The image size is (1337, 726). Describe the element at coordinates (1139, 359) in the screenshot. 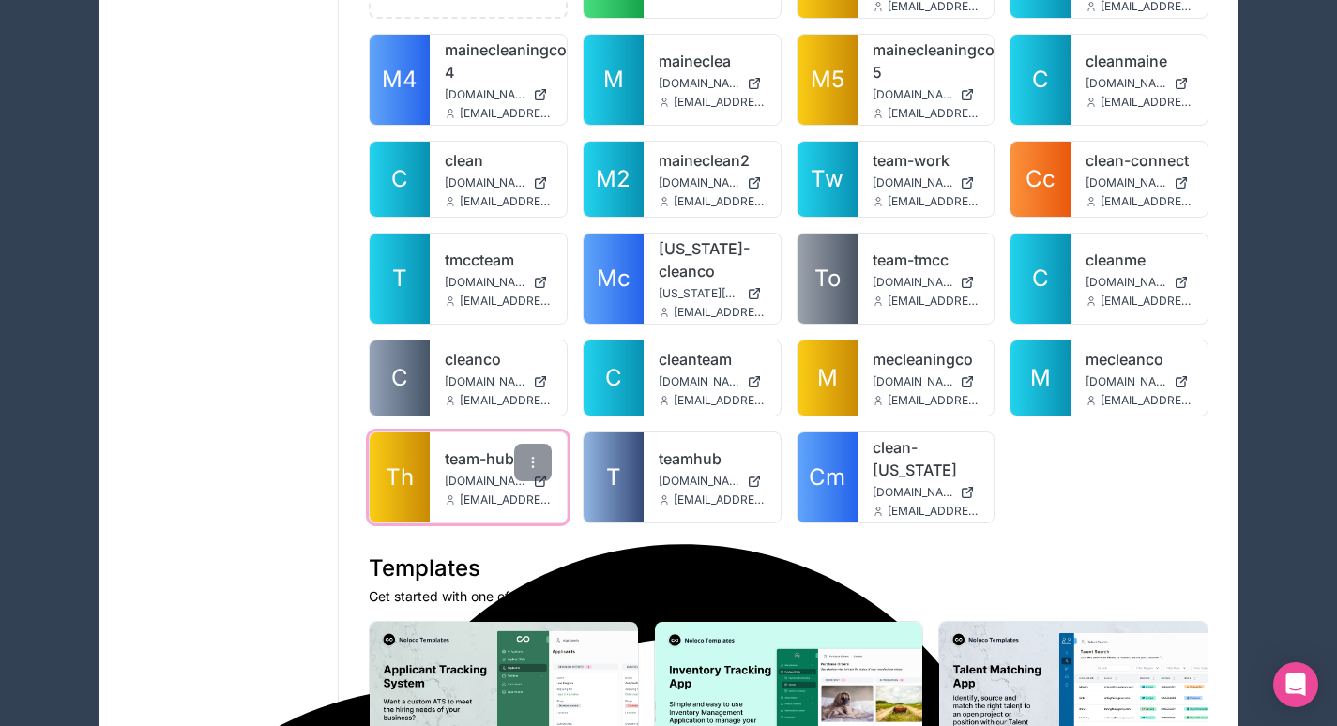

I see `a: mecleanco` at that location.